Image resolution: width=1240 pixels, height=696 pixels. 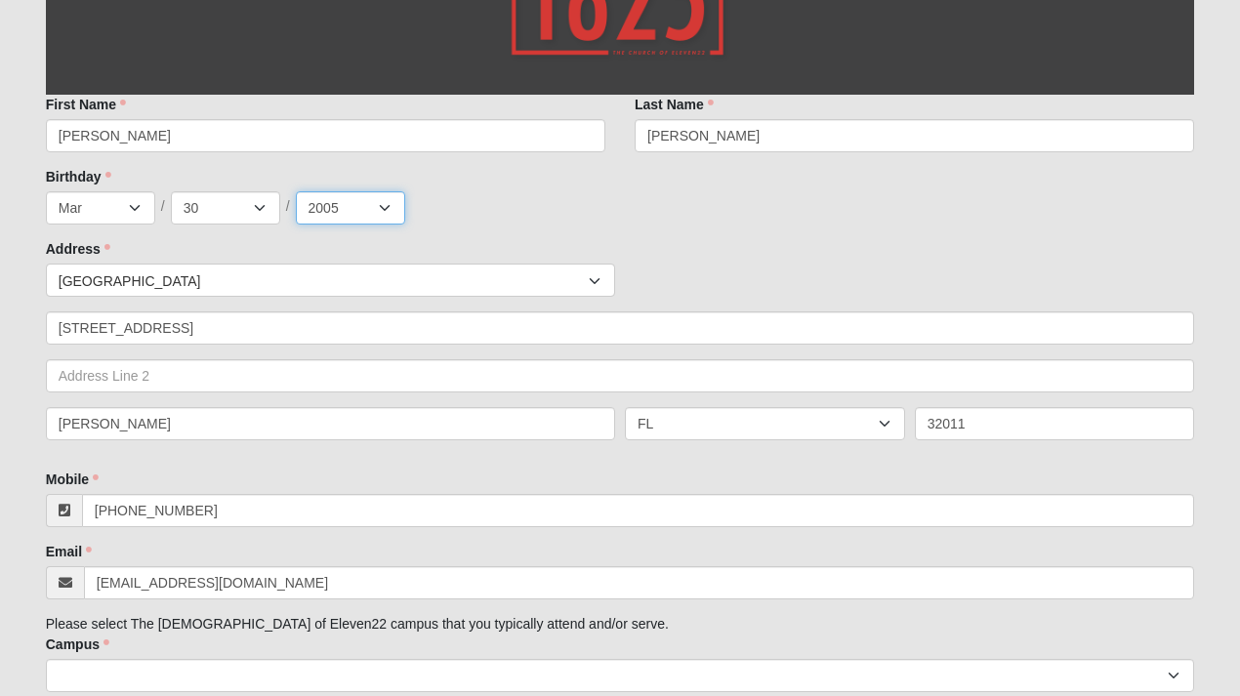 What do you see at coordinates (78, 249) in the screenshot?
I see `label: Address` at bounding box center [78, 249].